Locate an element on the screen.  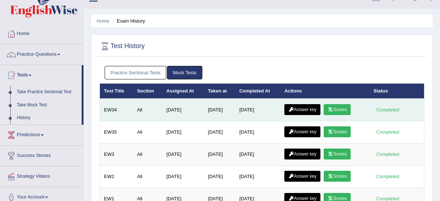
a: Success Stories is located at coordinates (42, 155).